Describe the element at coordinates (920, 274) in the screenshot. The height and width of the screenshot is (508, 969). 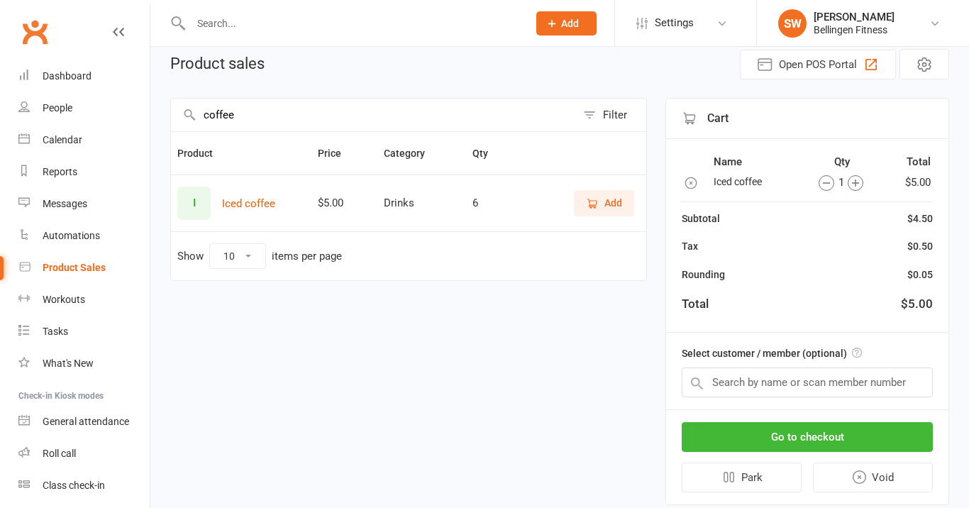
I see `div: $0.05` at that location.